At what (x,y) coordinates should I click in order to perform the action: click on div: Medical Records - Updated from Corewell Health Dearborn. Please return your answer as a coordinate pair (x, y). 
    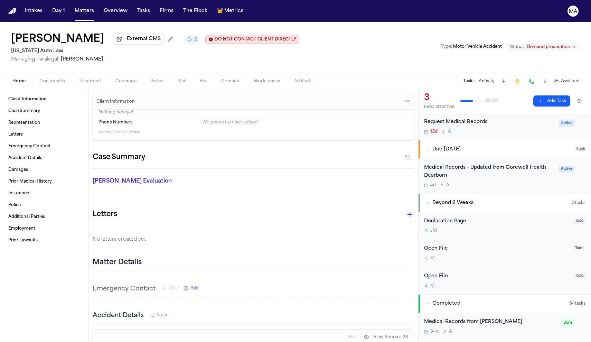
    Looking at the image, I should click on (489, 172).